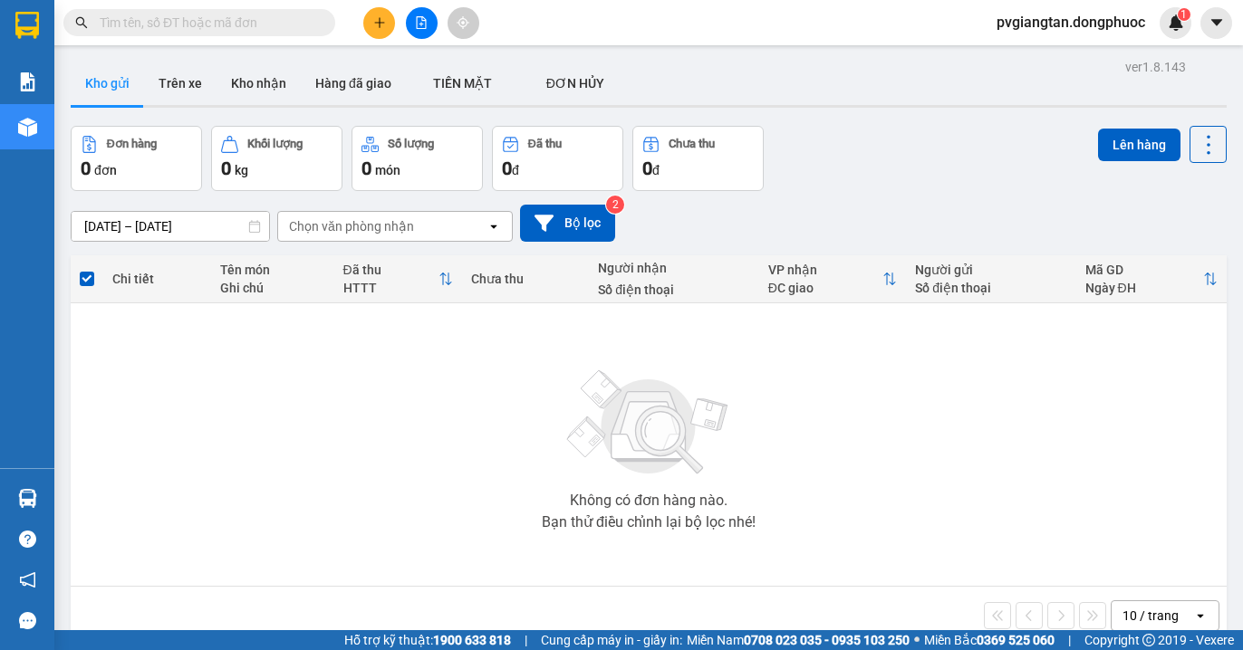  What do you see at coordinates (557, 159) in the screenshot?
I see `button: Đã thu0đ` at bounding box center [557, 159].